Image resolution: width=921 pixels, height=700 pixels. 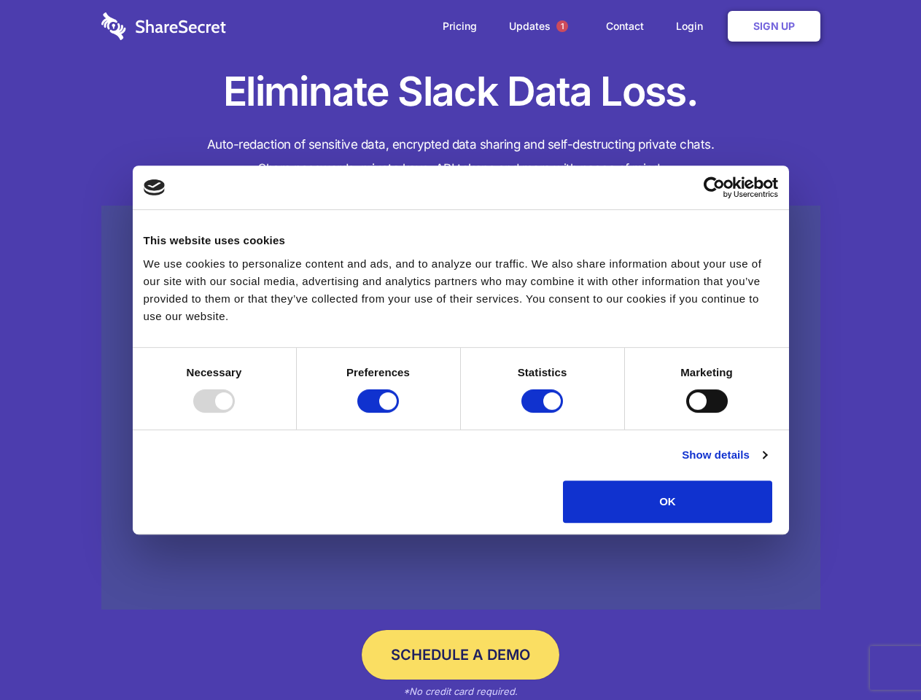 What do you see at coordinates (460, 691) in the screenshot?
I see `em: *No credit card required.` at bounding box center [460, 691].